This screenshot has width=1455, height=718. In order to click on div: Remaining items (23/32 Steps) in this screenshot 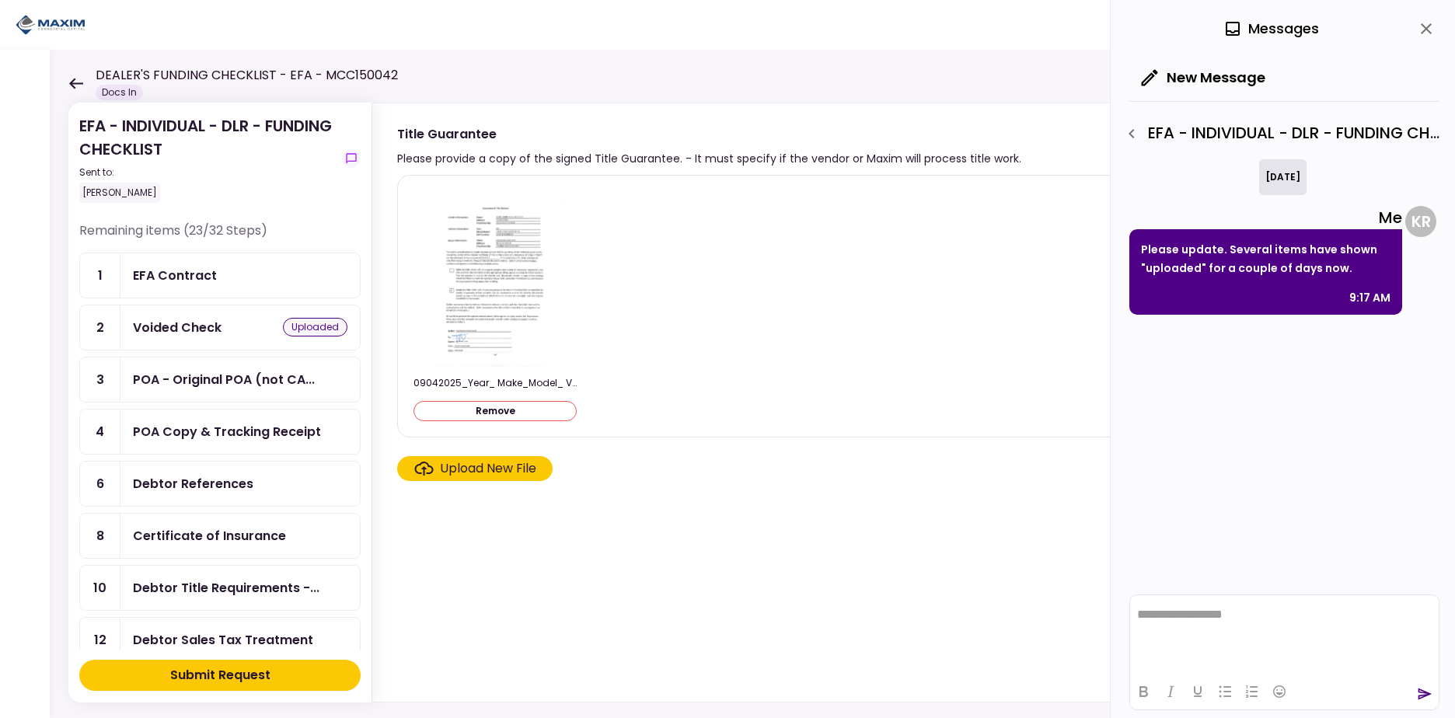, I will do `click(220, 237)`.